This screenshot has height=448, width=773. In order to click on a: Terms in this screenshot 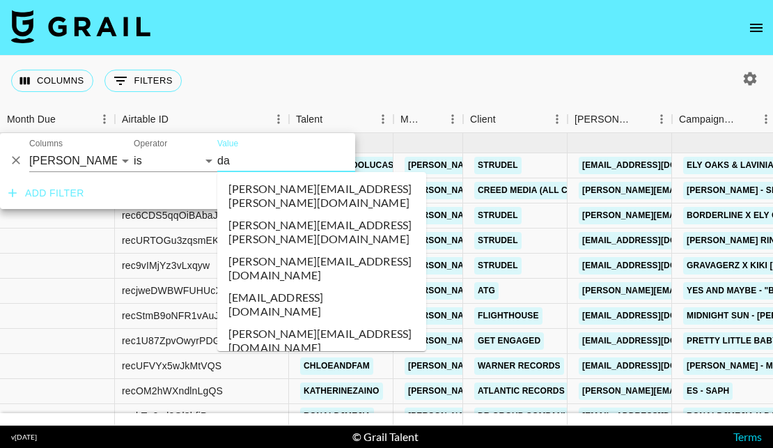, I will do `click(747, 436)`.